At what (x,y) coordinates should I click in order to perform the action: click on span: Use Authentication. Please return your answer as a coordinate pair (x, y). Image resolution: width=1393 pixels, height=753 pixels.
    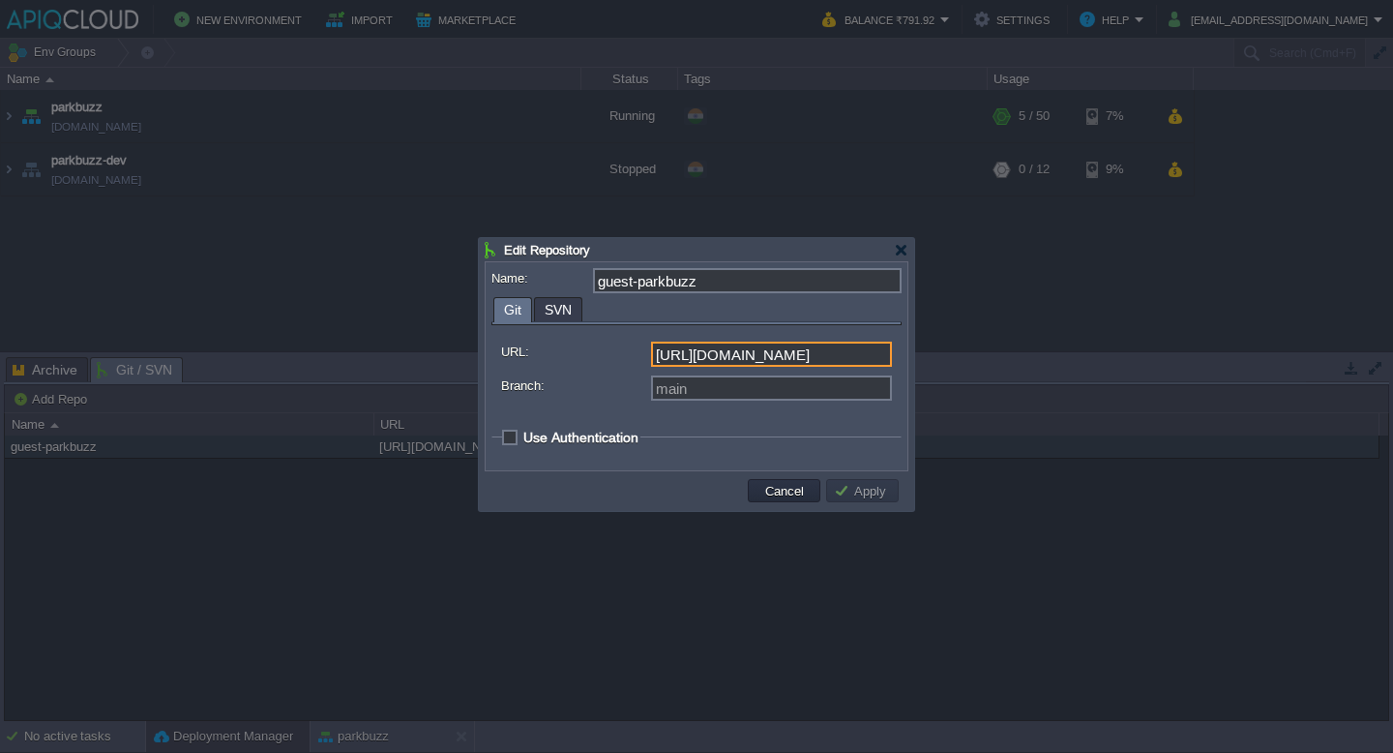
    Looking at the image, I should click on (581, 437).